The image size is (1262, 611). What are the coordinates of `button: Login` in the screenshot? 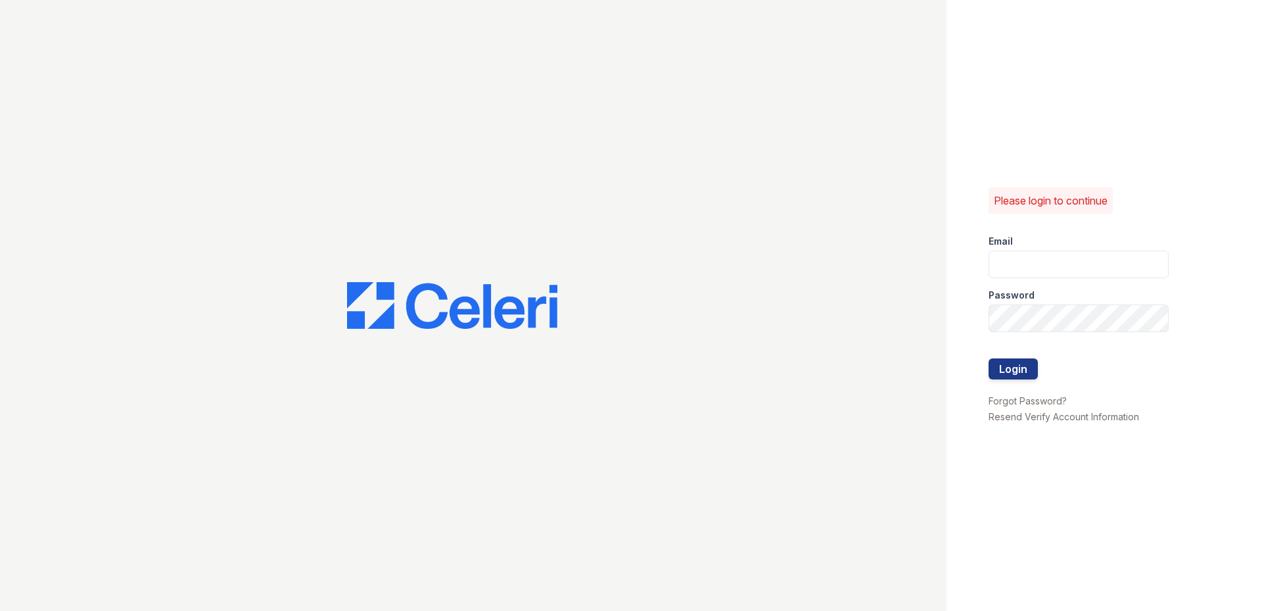 It's located at (1013, 369).